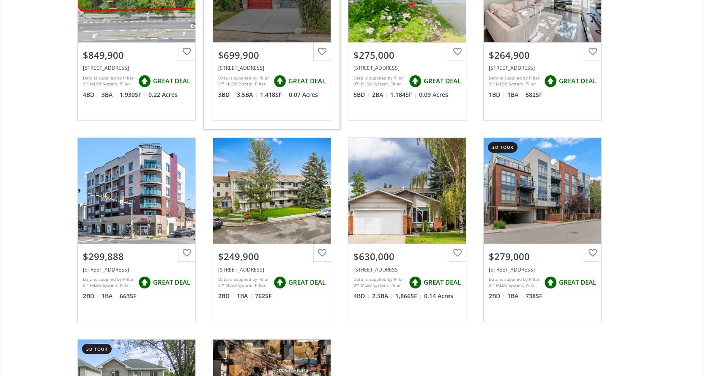  I want to click on span: 3 BD, so click(226, 95).